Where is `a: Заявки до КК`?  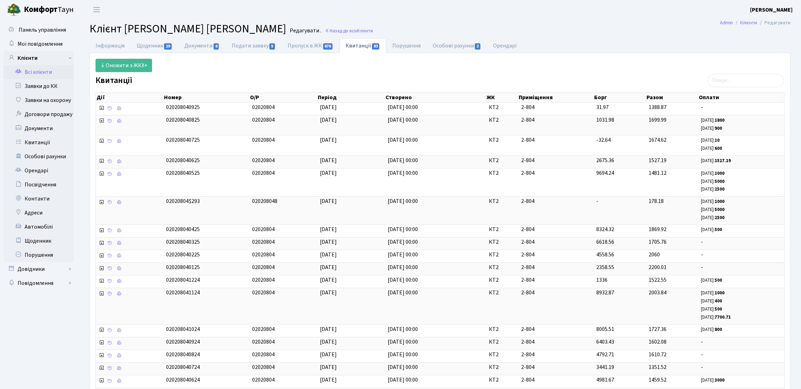 a: Заявки до КК is located at coordinates (39, 86).